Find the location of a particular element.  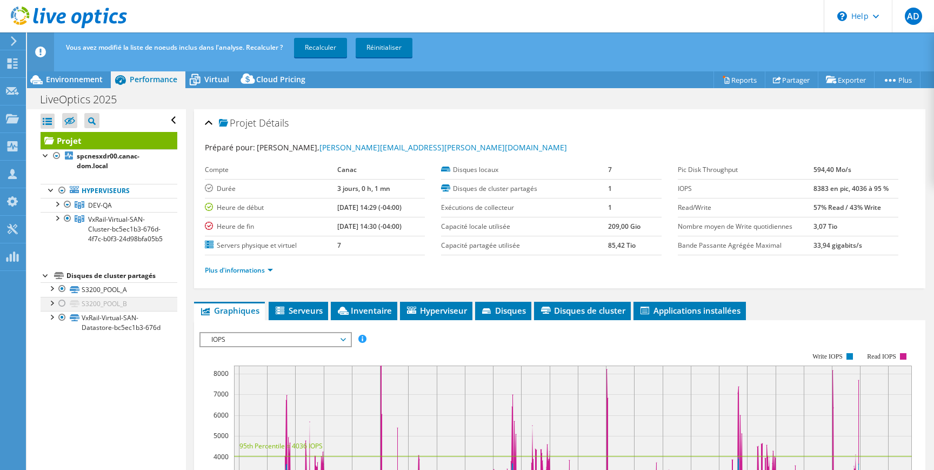

span: Graphiques is located at coordinates (229, 310).